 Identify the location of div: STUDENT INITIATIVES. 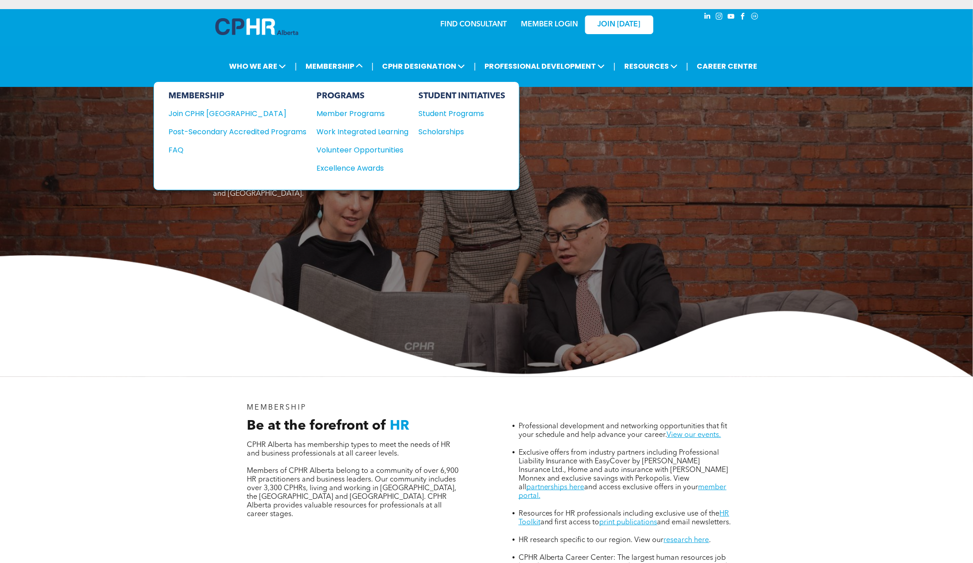
(462, 96).